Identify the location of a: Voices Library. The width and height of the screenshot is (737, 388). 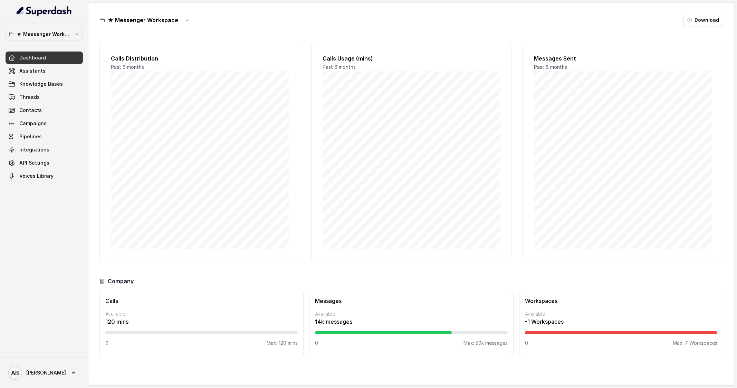
(44, 176).